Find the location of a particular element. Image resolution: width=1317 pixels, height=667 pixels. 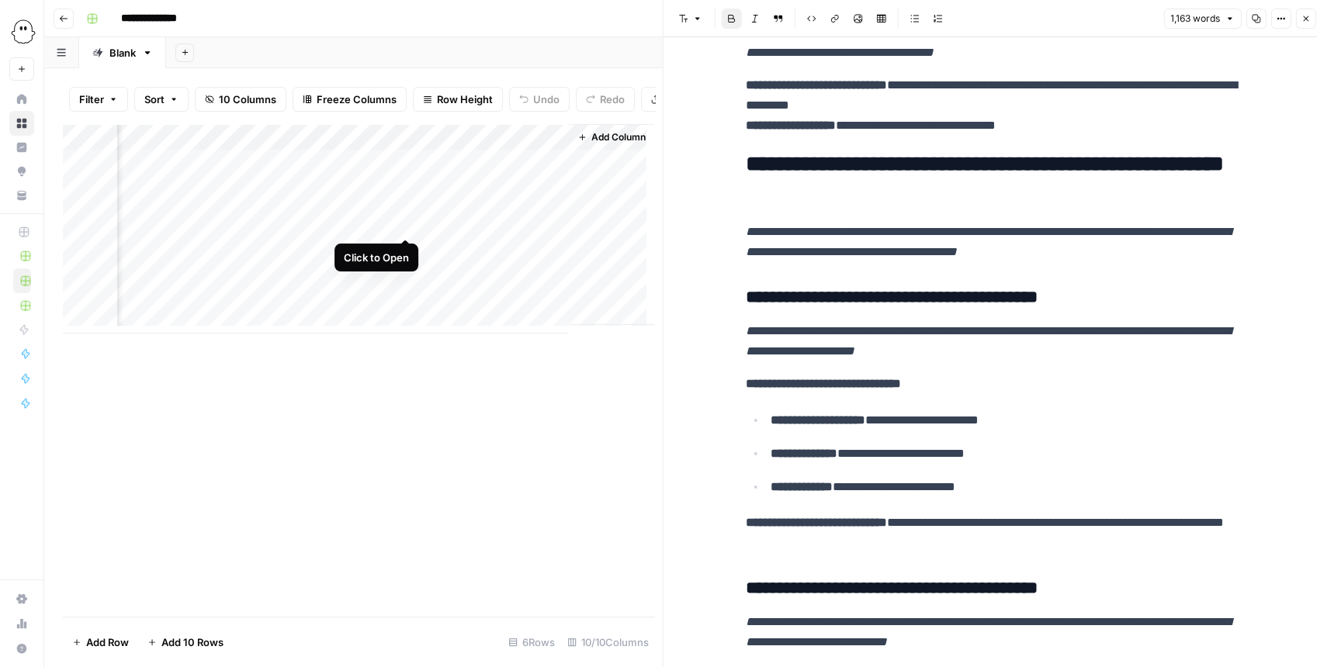

span: Add Column is located at coordinates (619, 137).